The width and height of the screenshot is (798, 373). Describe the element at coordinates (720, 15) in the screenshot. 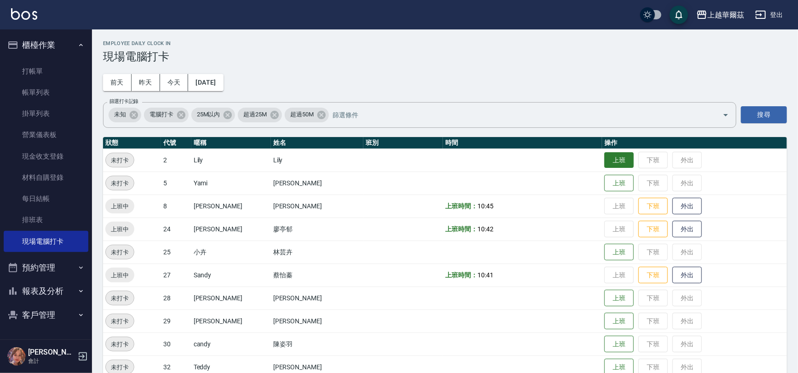

I see `button: 上越華爾茲` at that location.